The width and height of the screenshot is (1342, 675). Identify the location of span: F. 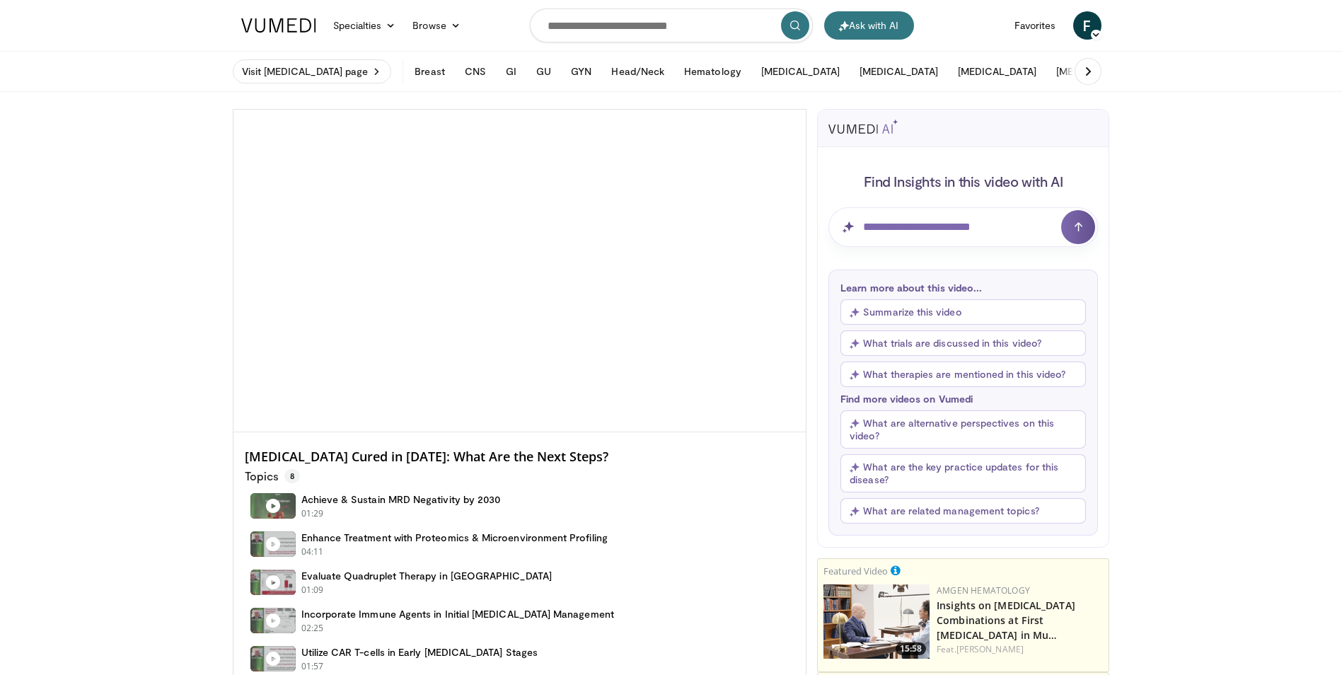
(1087, 25).